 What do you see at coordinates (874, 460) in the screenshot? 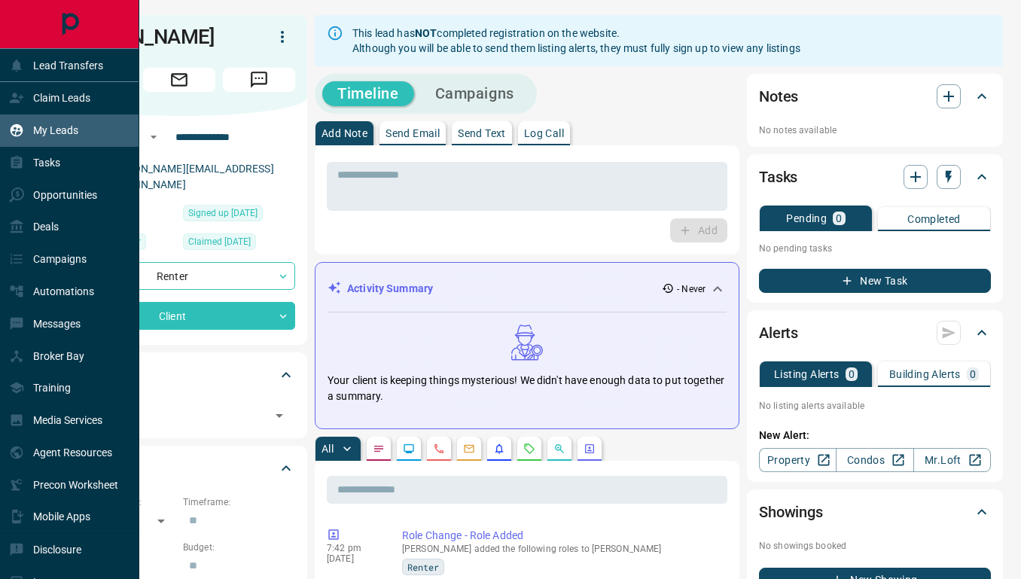
I see `a: Condos` at bounding box center [874, 460].